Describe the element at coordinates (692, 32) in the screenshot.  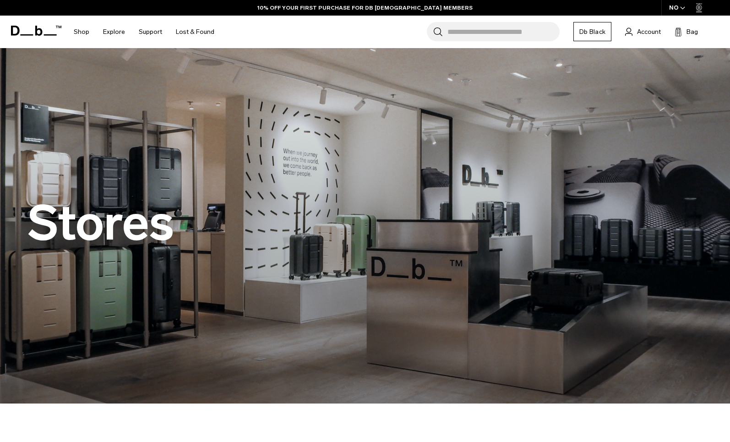
I see `span: Bag` at that location.